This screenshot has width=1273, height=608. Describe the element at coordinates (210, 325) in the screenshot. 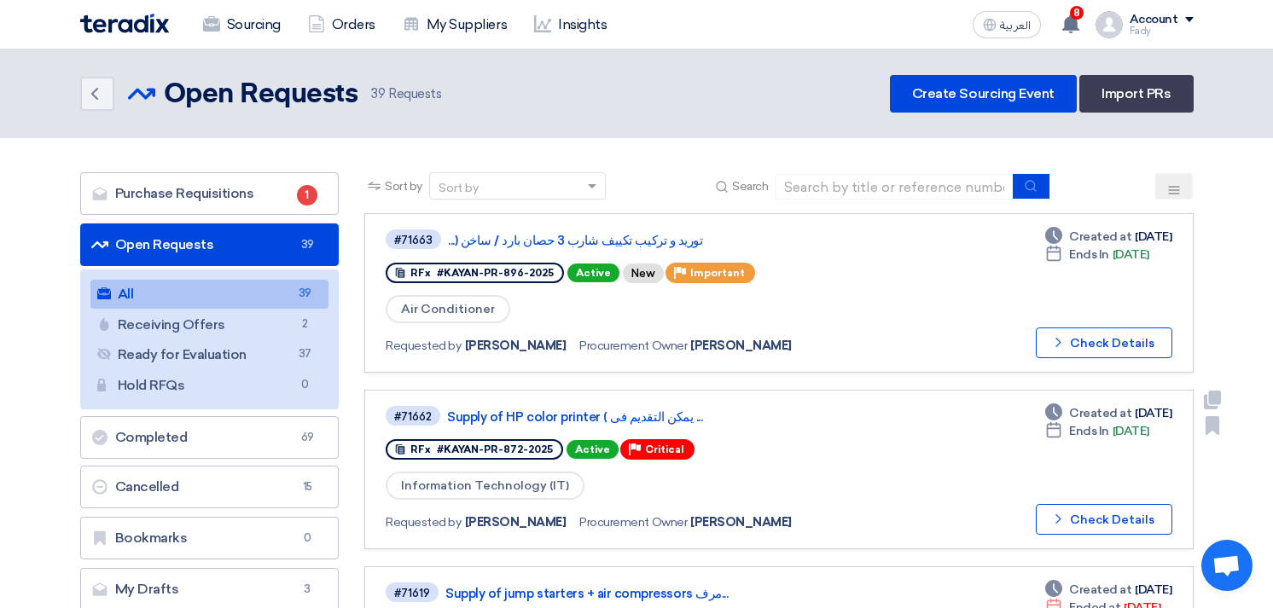

I see `a: Receiving Offers` at that location.